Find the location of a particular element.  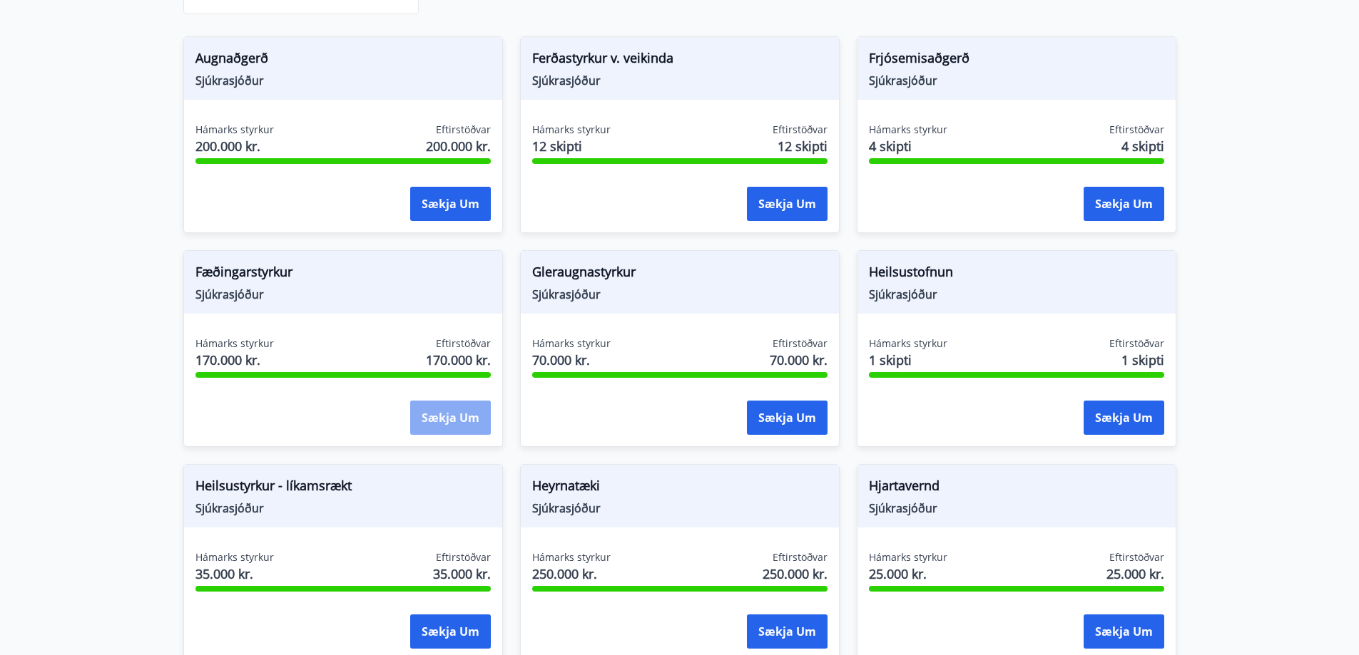

span: Hjartavernd is located at coordinates (1016, 489).